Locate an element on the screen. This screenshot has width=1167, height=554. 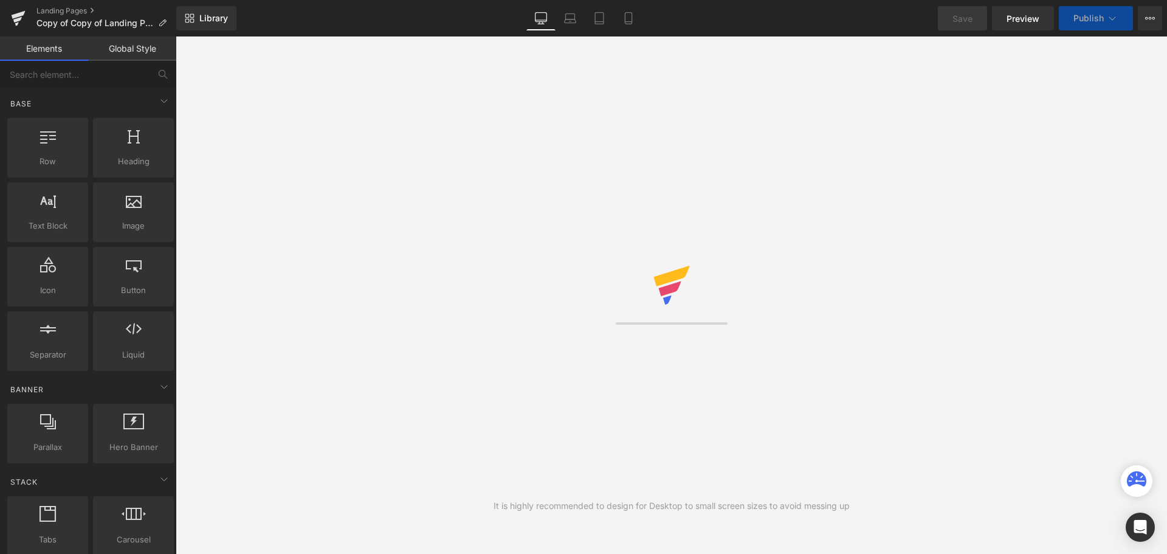
span: Parallax is located at coordinates (47, 447).